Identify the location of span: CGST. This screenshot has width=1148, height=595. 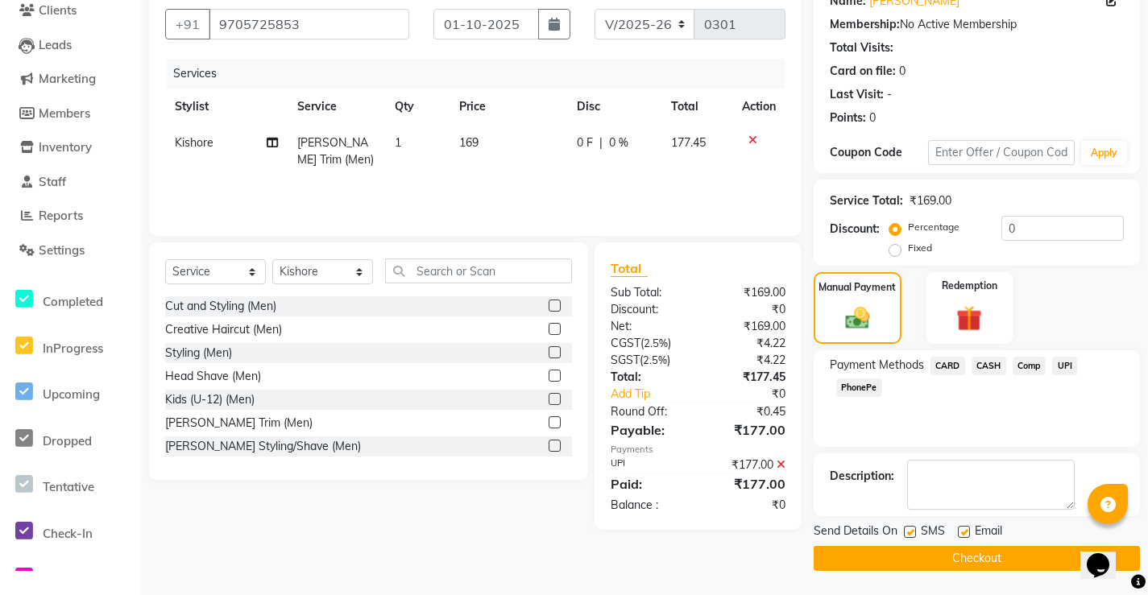
(625, 343).